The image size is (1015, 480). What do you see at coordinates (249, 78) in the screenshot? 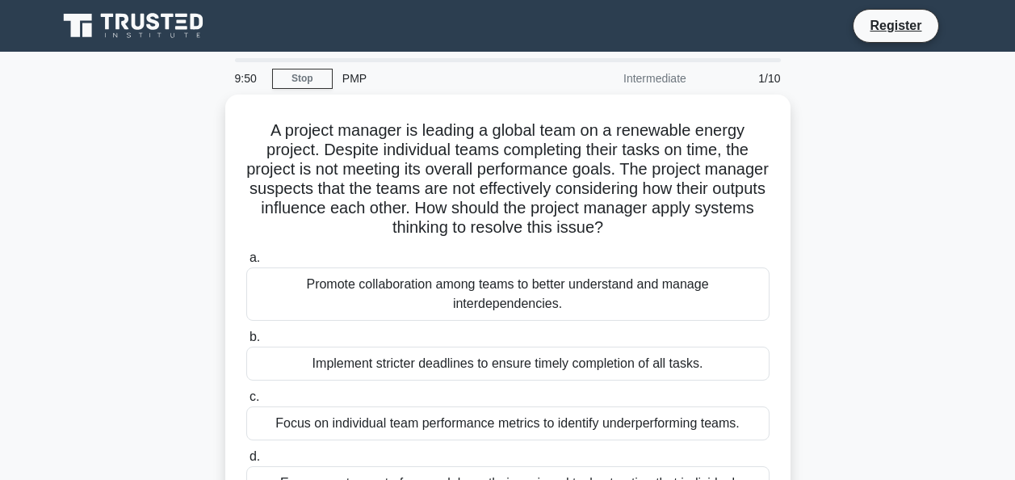
I see `div: 9:50` at bounding box center [249, 78].